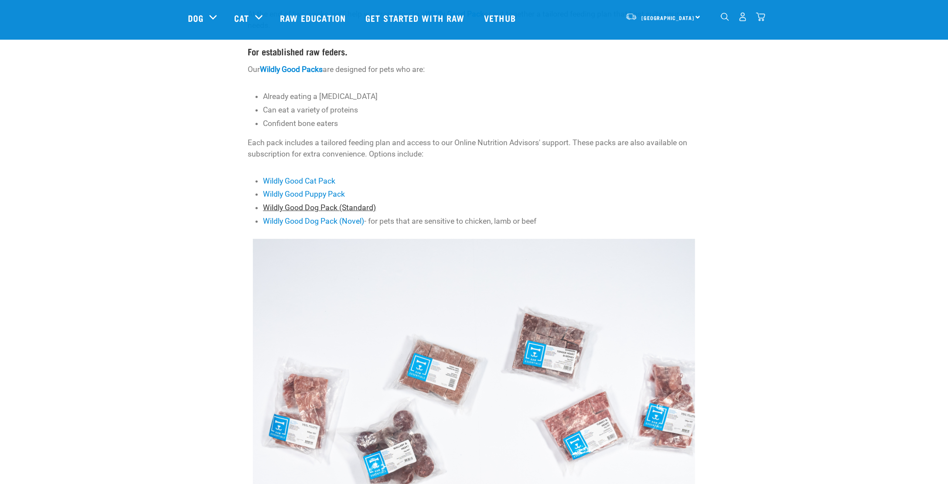  I want to click on a: Get started with Raw, so click(416, 18).